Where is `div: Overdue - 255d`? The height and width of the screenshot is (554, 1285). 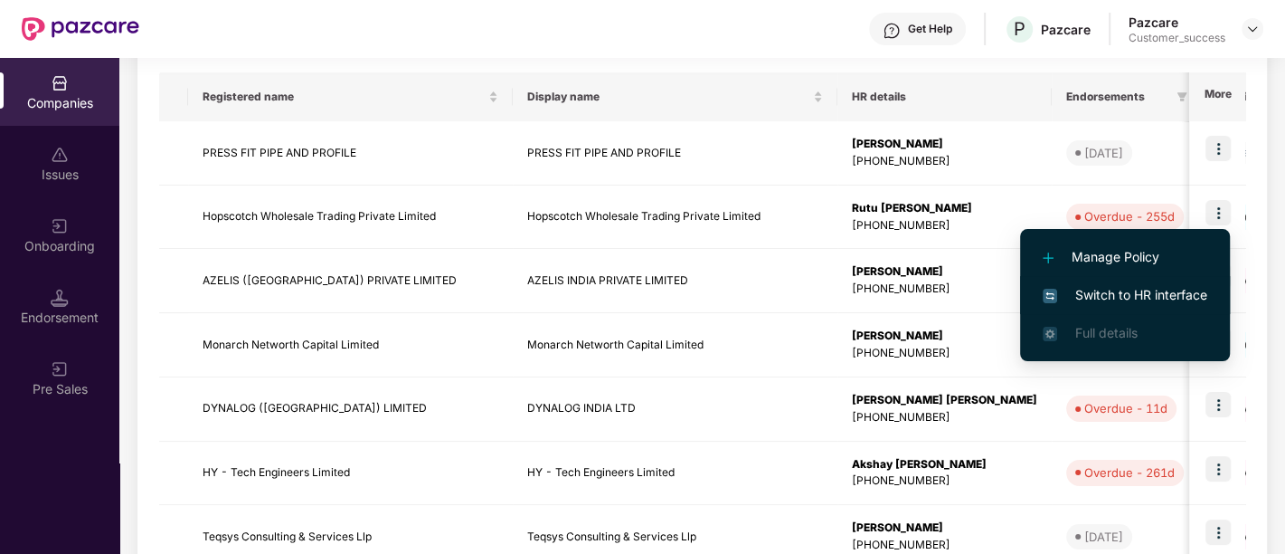 div: Overdue - 255d is located at coordinates (1130, 216).